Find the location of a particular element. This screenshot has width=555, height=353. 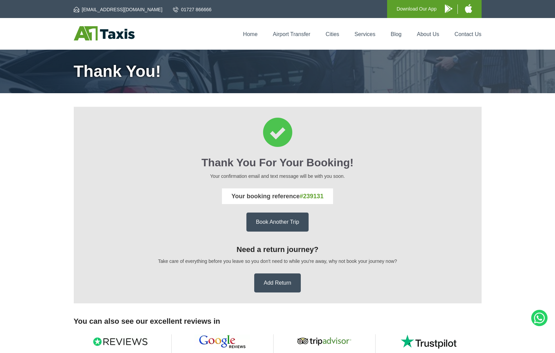

a: Book Another Trip is located at coordinates (278, 222).